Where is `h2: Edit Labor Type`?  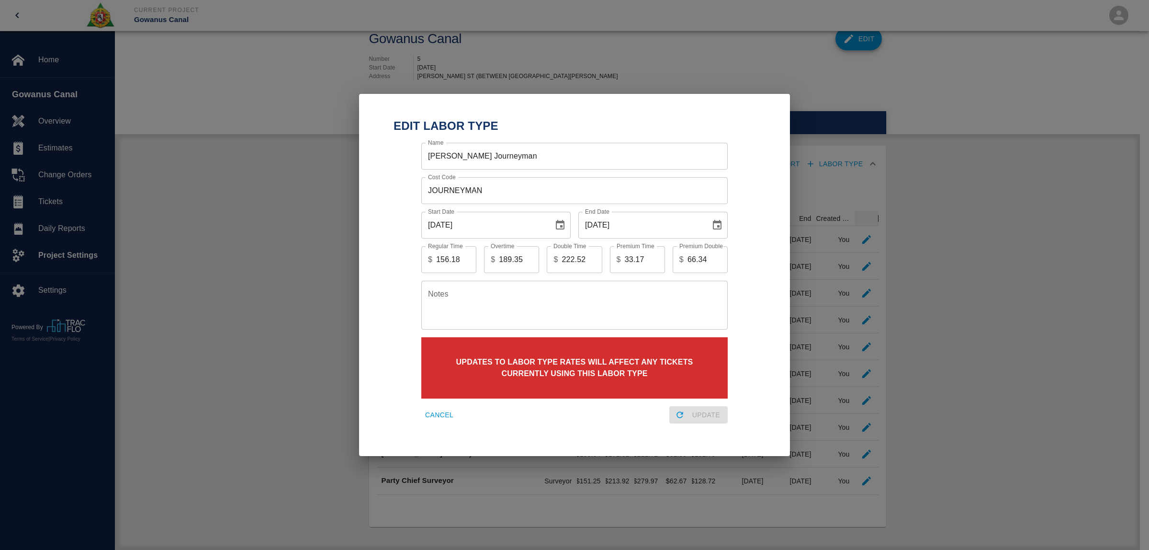
h2: Edit Labor Type is located at coordinates (574, 126).